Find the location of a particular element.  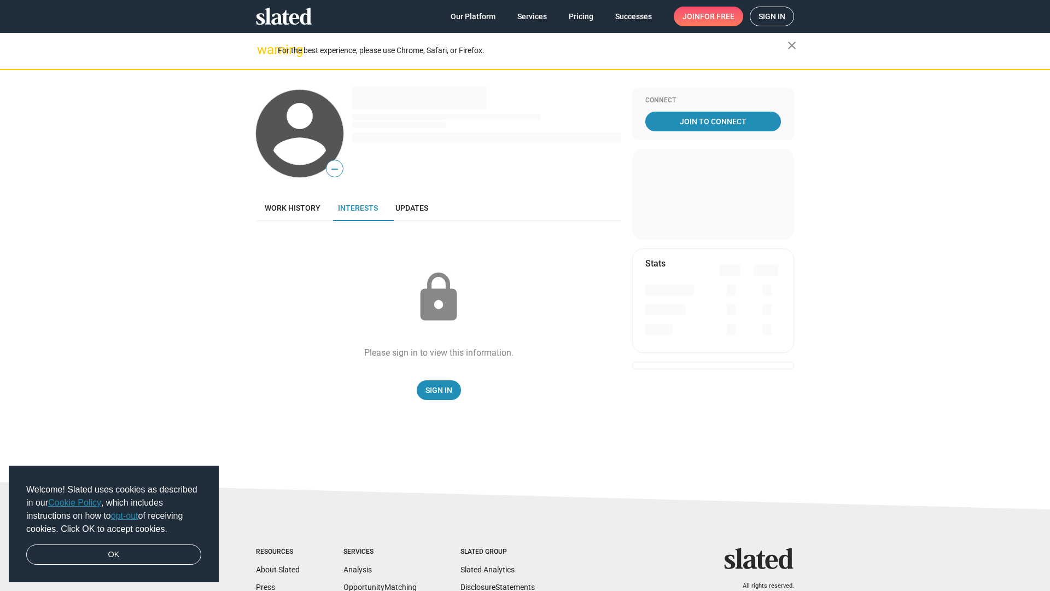

div: Slated Group is located at coordinates (498, 552).